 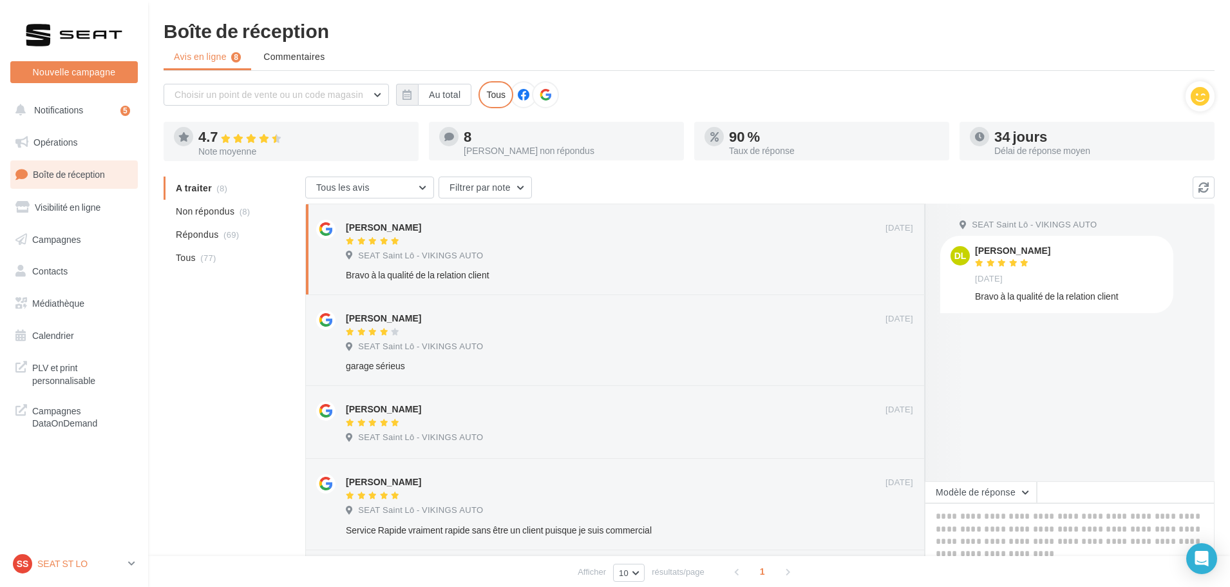 I want to click on div: garage sérieus, so click(x=587, y=366).